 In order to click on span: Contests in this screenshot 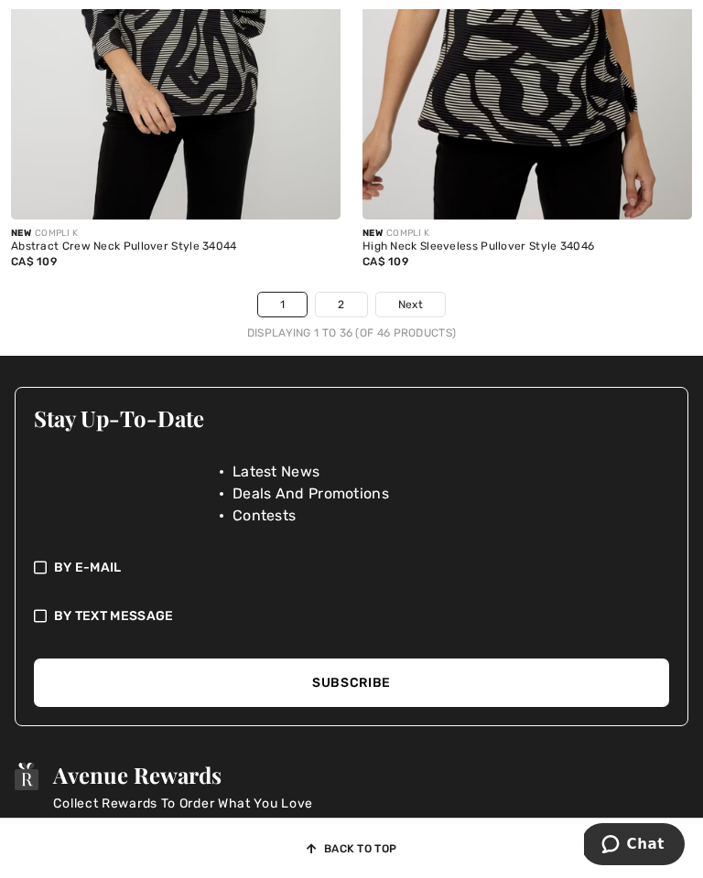, I will do `click(263, 516)`.